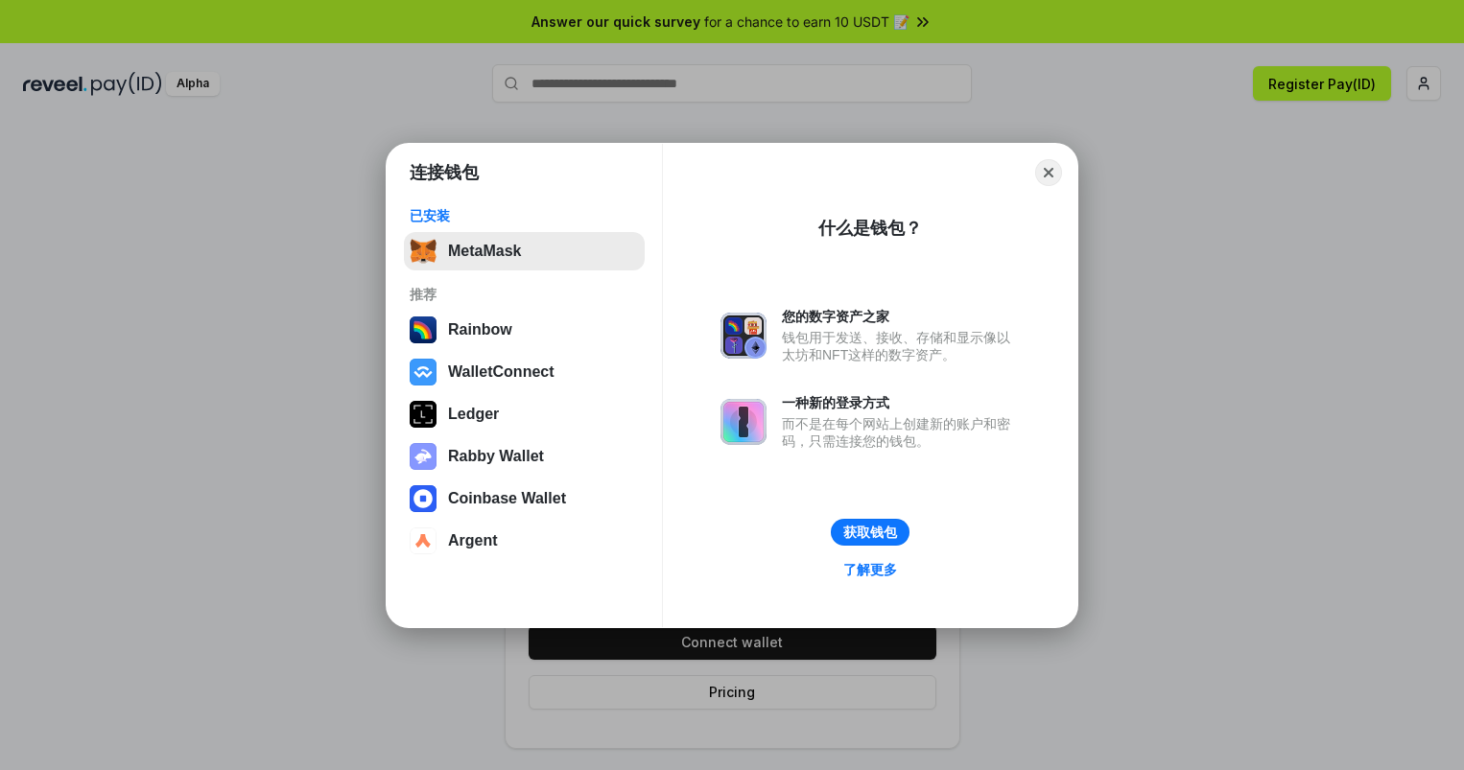  What do you see at coordinates (524, 372) in the screenshot?
I see `button: WalletConnect` at bounding box center [524, 372].